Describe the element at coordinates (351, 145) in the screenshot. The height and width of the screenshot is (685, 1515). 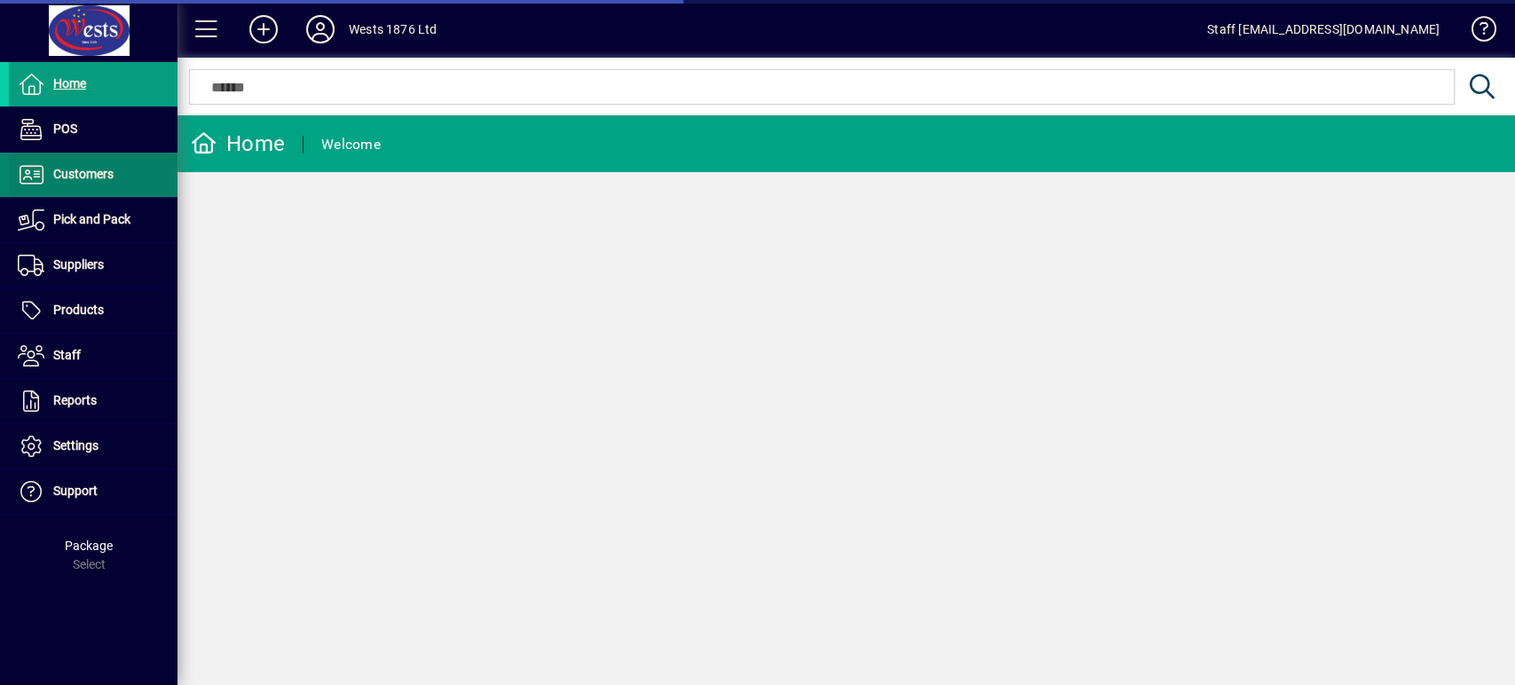
I see `div: Welcome` at that location.